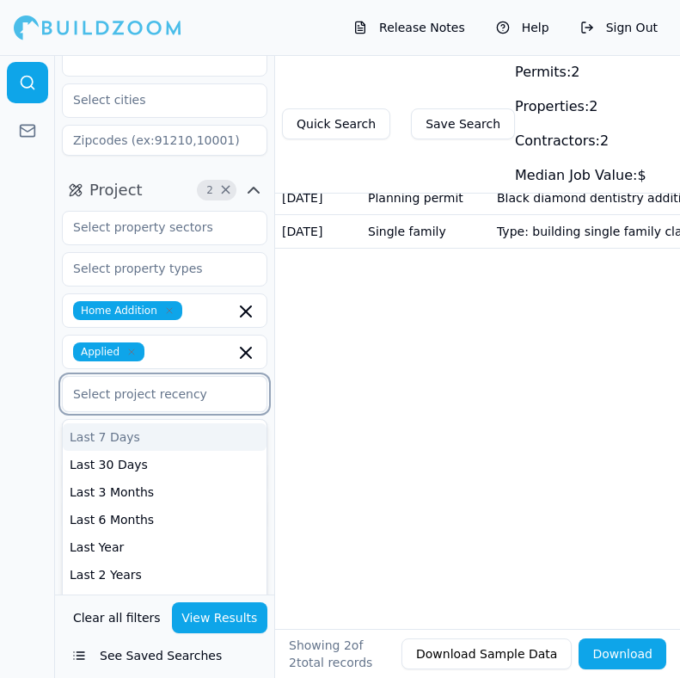  Describe the element at coordinates (164, 655) in the screenshot. I see `button: See Saved Searches` at that location.